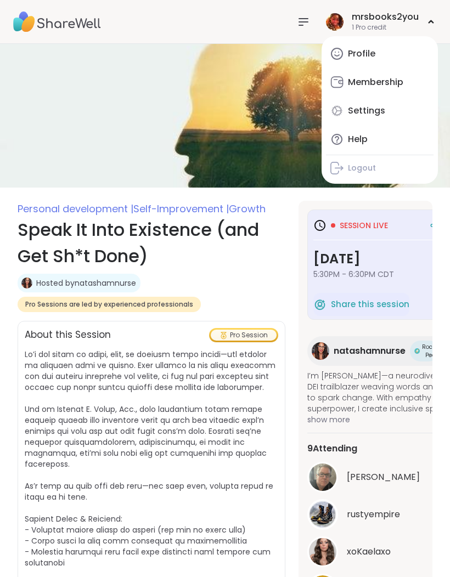 This screenshot has height=577, width=450. I want to click on img: rustyempire, so click(323, 515).